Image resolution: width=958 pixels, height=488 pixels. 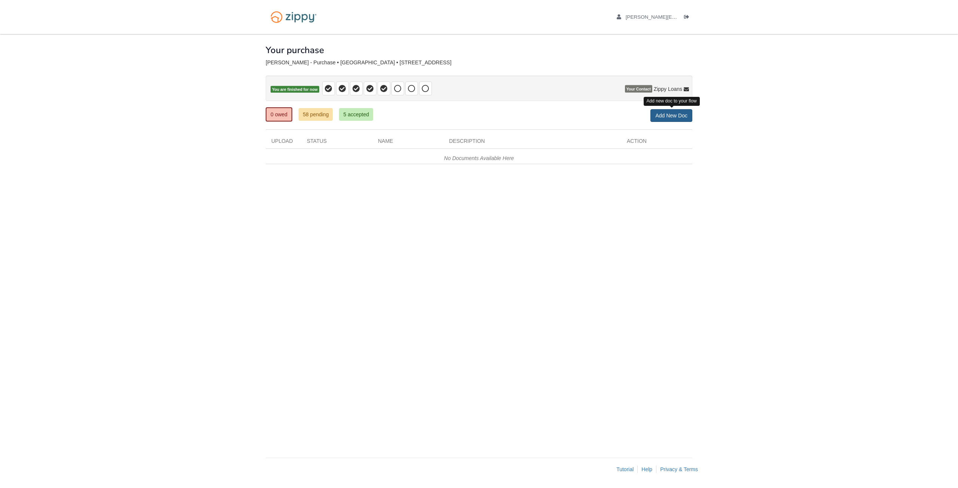 What do you see at coordinates (638, 89) in the screenshot?
I see `span: Your Contact` at bounding box center [638, 89].